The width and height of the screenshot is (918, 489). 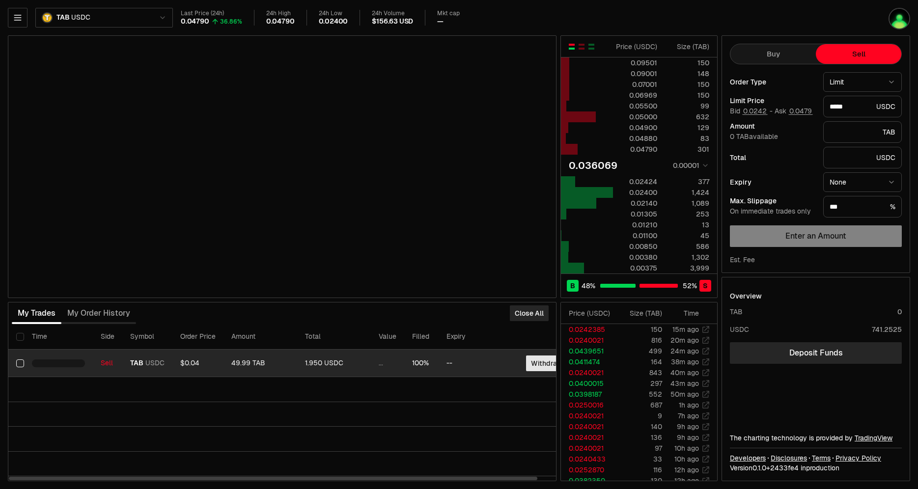 I want to click on div: 24h Volume, so click(x=392, y=13).